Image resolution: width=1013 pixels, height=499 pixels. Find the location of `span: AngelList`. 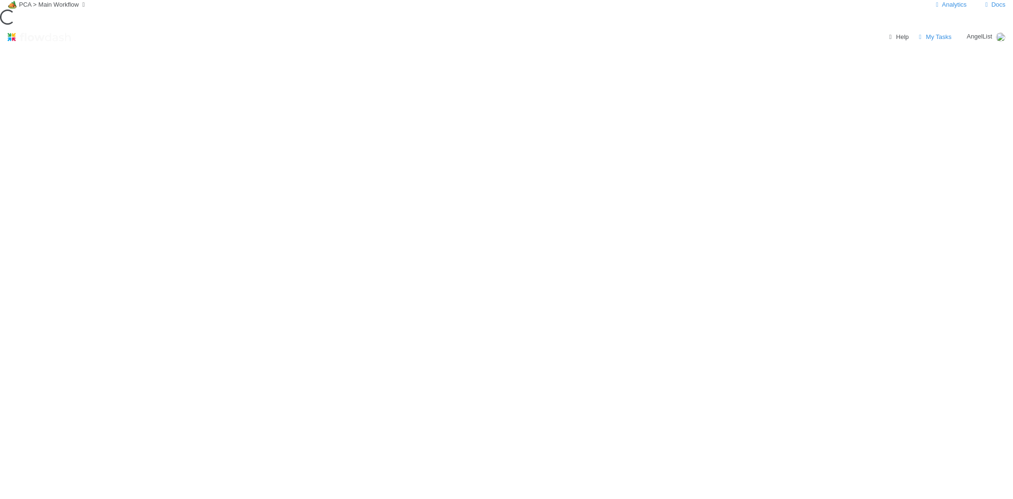

span: AngelList is located at coordinates (980, 36).